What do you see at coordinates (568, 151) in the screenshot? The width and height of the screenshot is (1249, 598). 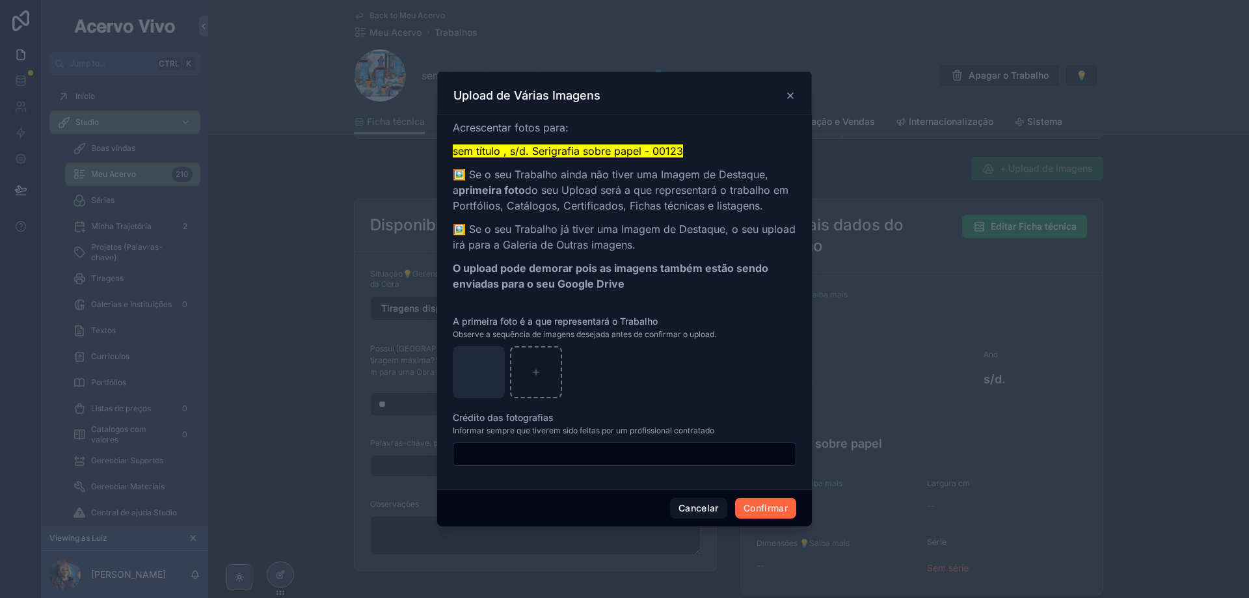 I see `mark: sem título , s/d. Serigrafia sobre papel - 00123` at bounding box center [568, 151].